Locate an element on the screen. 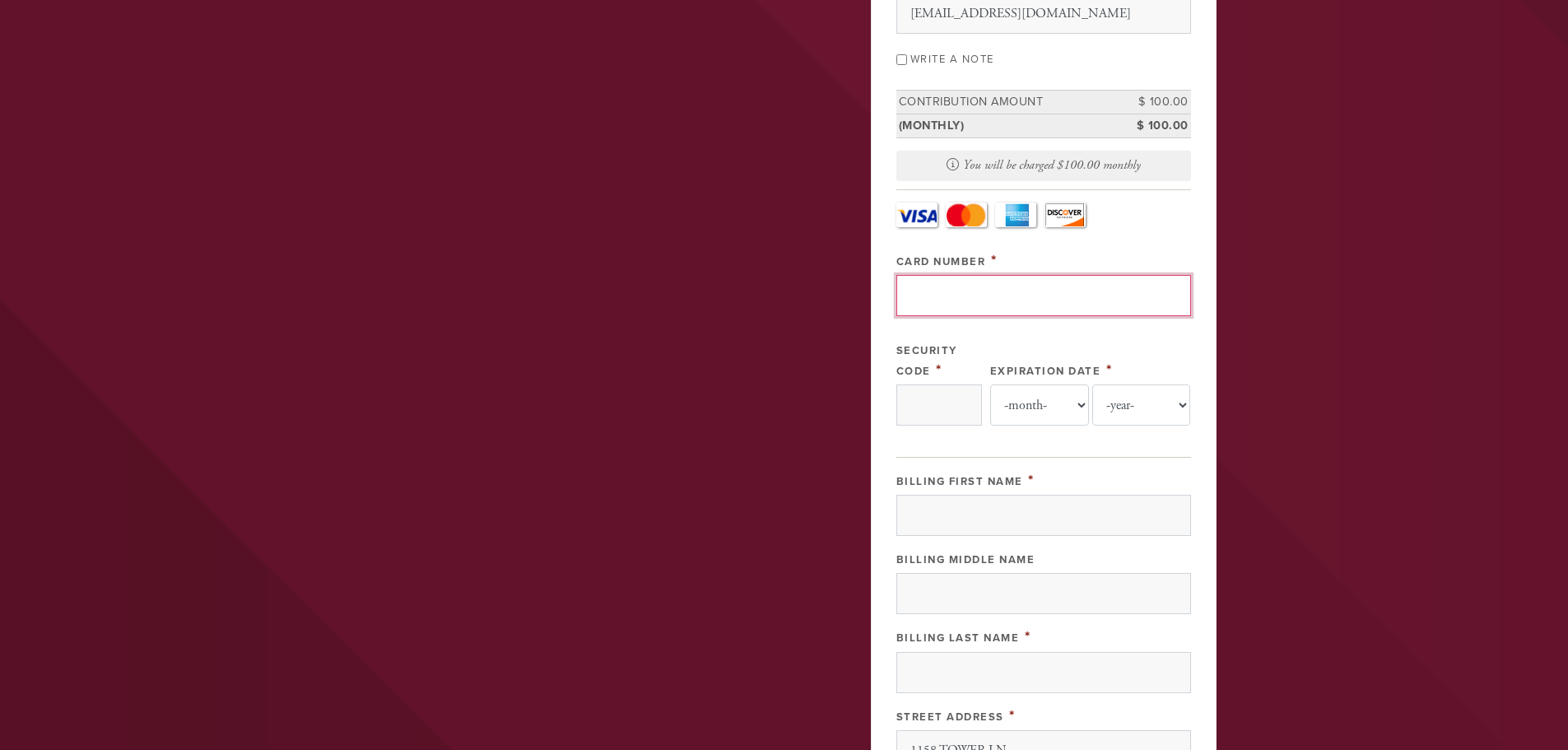 The height and width of the screenshot is (750, 1568). a: Discover is located at coordinates (1065, 215).